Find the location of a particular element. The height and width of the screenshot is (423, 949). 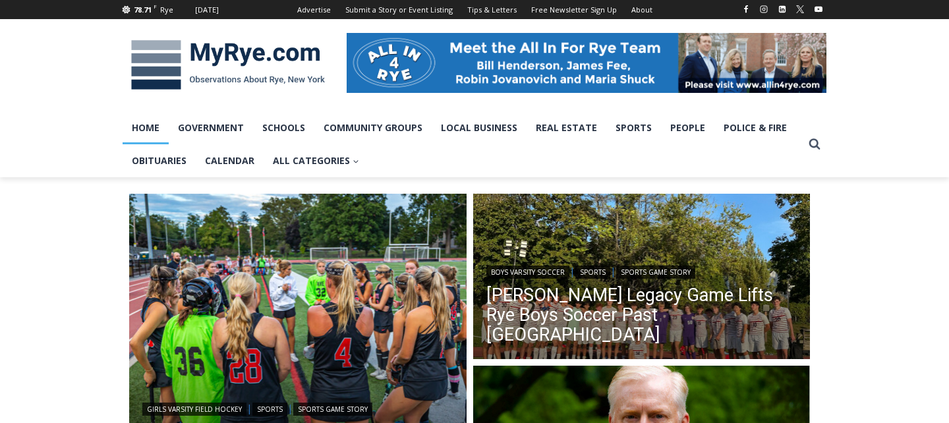

img: MyRye.com is located at coordinates (228, 65).